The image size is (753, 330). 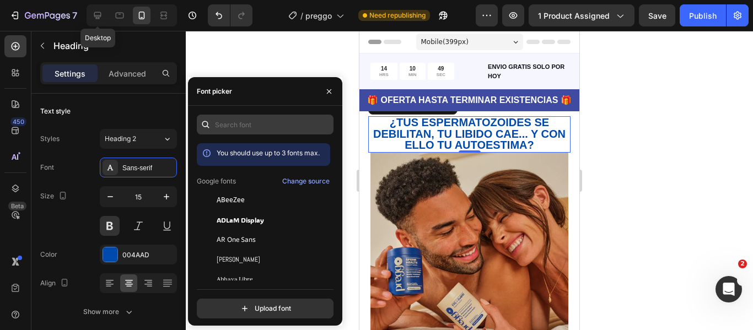 I want to click on p: 🎁 OFERTA HASTA TERMINAR EXISTENCIAS 🎁, so click(x=110, y=69).